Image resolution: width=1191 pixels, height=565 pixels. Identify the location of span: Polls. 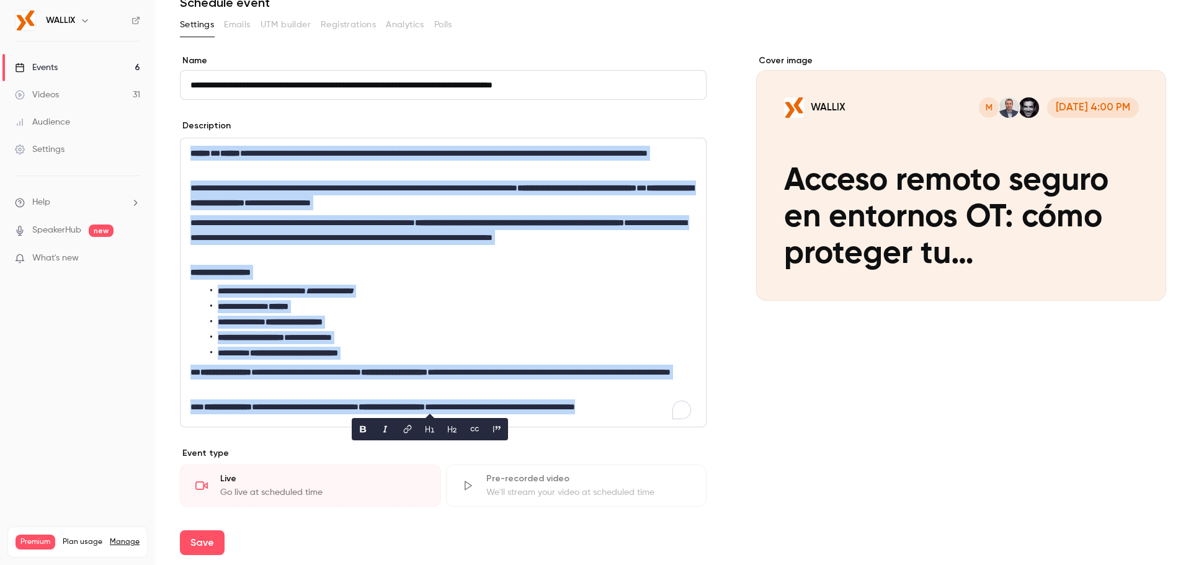
(443, 25).